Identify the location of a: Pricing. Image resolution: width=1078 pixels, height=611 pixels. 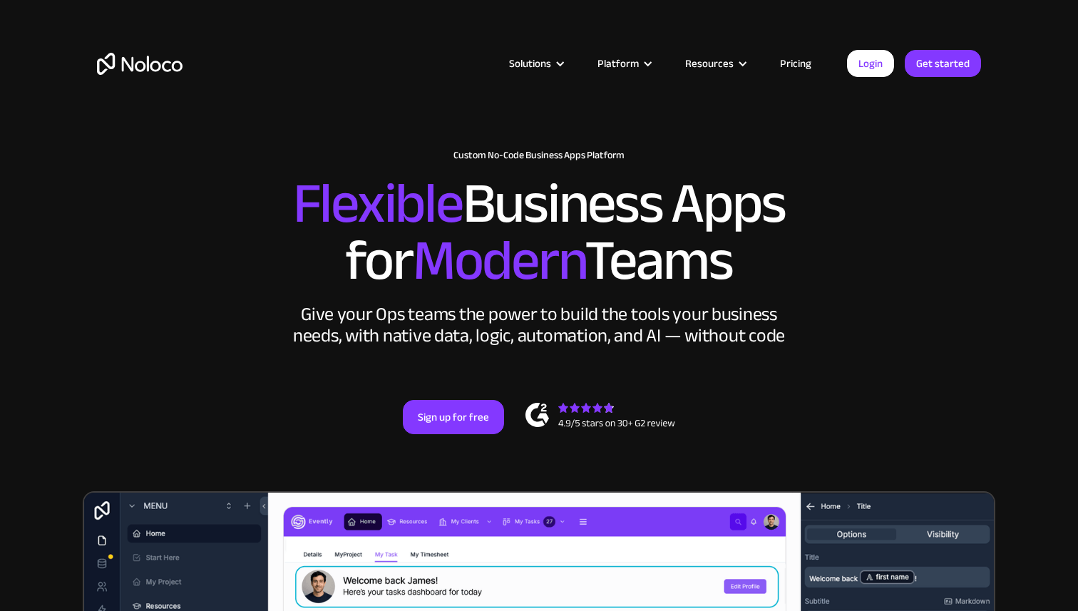
(796, 63).